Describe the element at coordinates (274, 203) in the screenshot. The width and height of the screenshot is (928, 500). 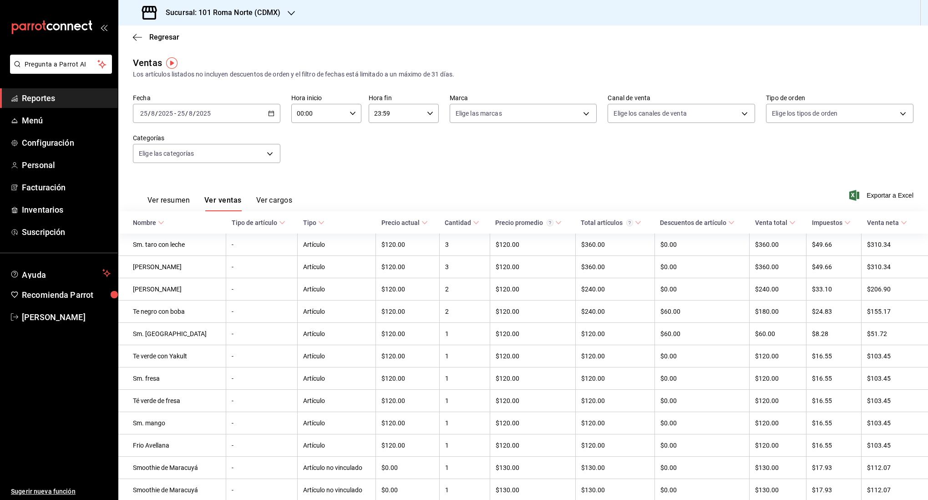
I see `button: Ver cargos` at that location.